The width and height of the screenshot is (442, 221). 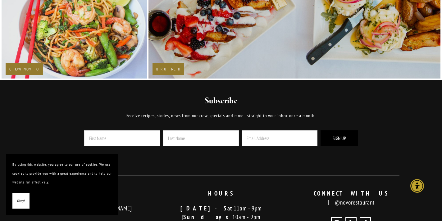 I want to click on p: By using this website, you agree to our use of cookies. We use cookies to provide you with a grea..., so click(x=62, y=174).